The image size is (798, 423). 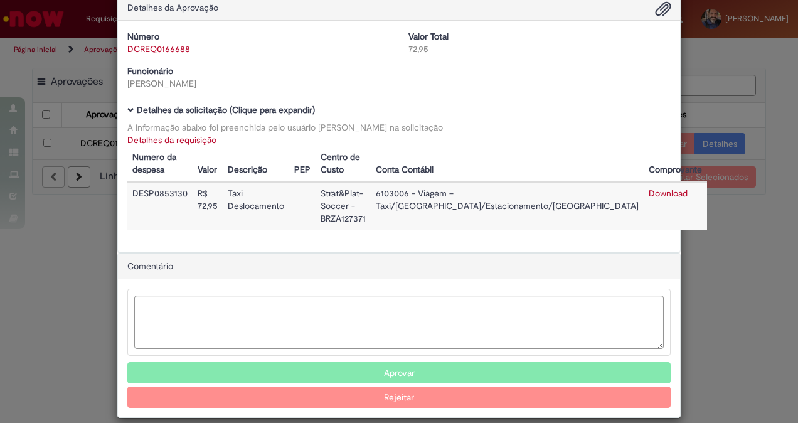 What do you see at coordinates (256, 206) in the screenshot?
I see `td: Taxi Deslocamento` at bounding box center [256, 206].